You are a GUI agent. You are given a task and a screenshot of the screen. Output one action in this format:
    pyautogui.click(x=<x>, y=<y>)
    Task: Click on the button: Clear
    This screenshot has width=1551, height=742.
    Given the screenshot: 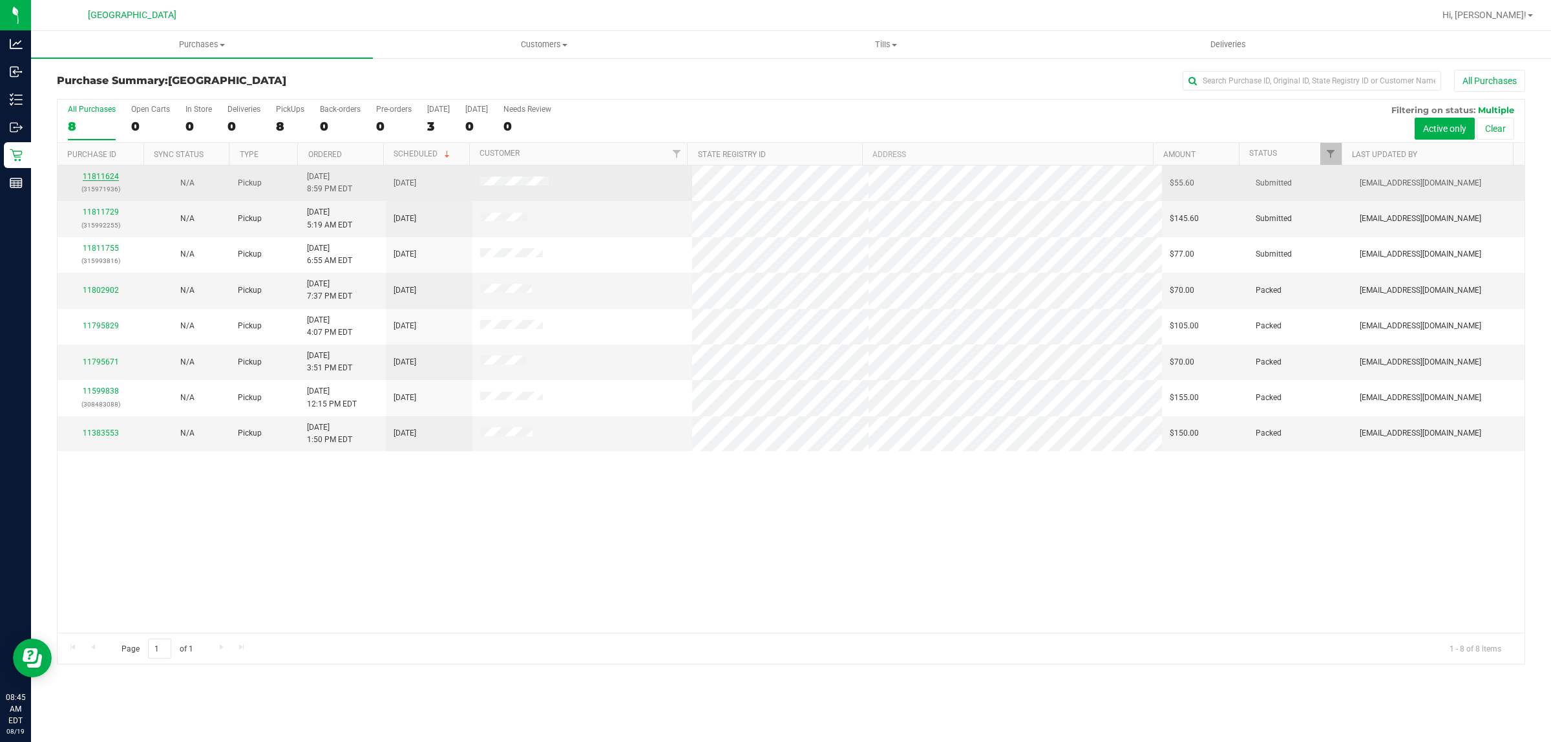 What is the action you would take?
    pyautogui.click(x=1495, y=129)
    